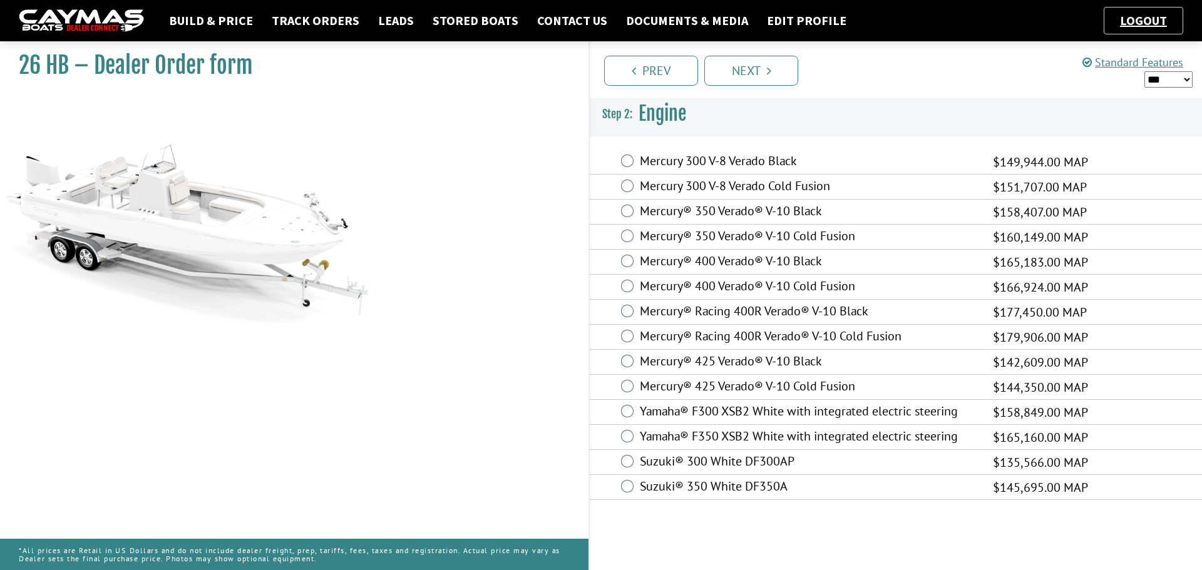 This screenshot has width=1202, height=570. I want to click on label: Mercury® 400 Verado® V-10 Black, so click(808, 262).